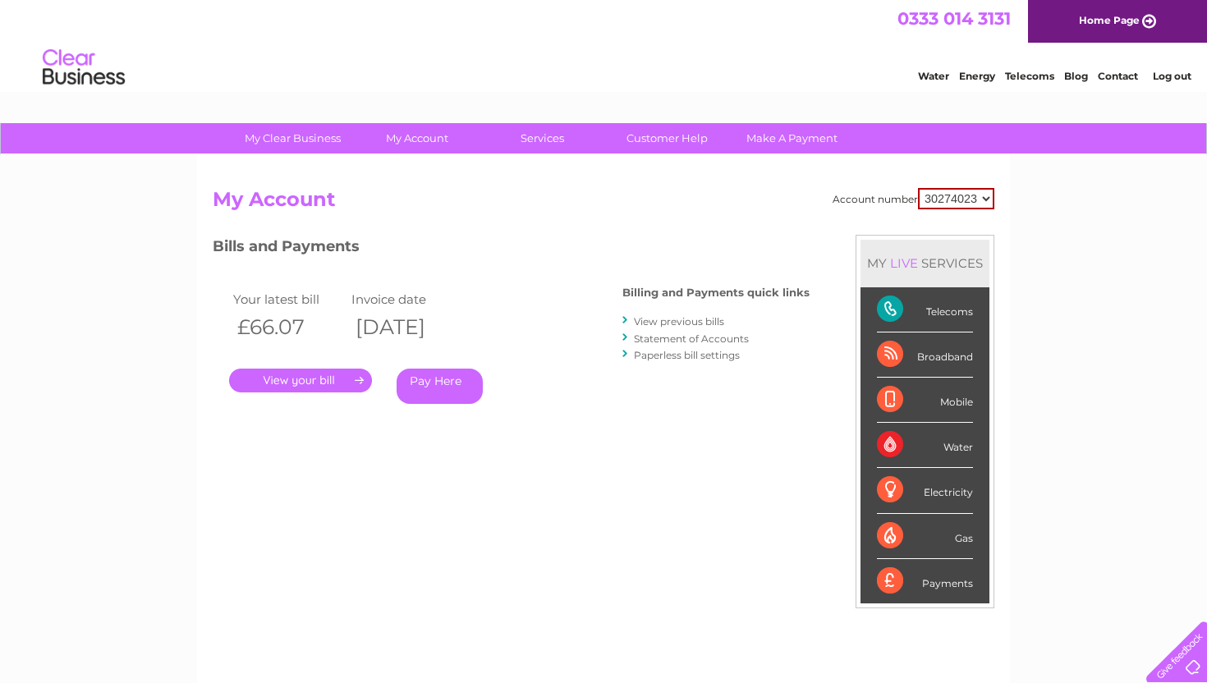 The width and height of the screenshot is (1207, 683). I want to click on span: 0333 014 3131, so click(954, 18).